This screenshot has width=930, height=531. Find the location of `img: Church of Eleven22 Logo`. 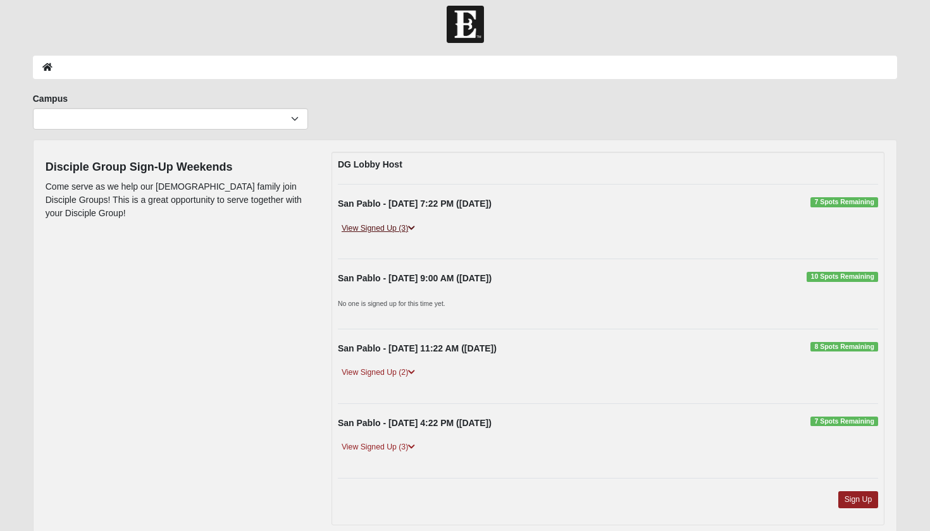

img: Church of Eleven22 Logo is located at coordinates (465, 24).